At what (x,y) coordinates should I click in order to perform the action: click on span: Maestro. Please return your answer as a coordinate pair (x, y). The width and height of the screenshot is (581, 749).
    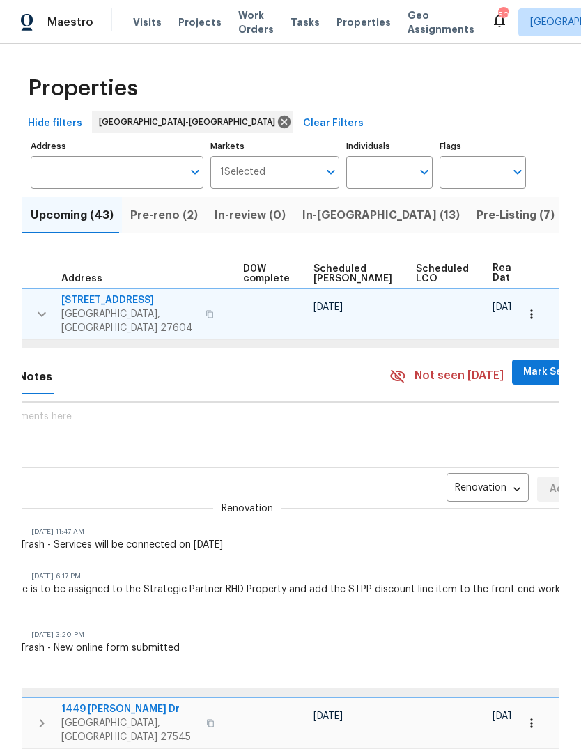
    Looking at the image, I should click on (70, 22).